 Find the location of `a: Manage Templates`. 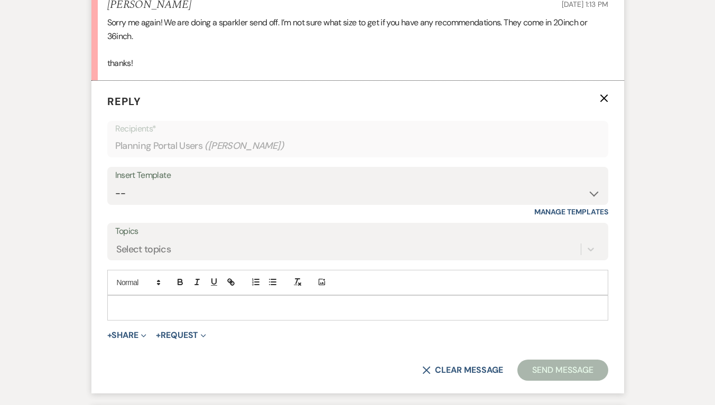

a: Manage Templates is located at coordinates (571, 212).